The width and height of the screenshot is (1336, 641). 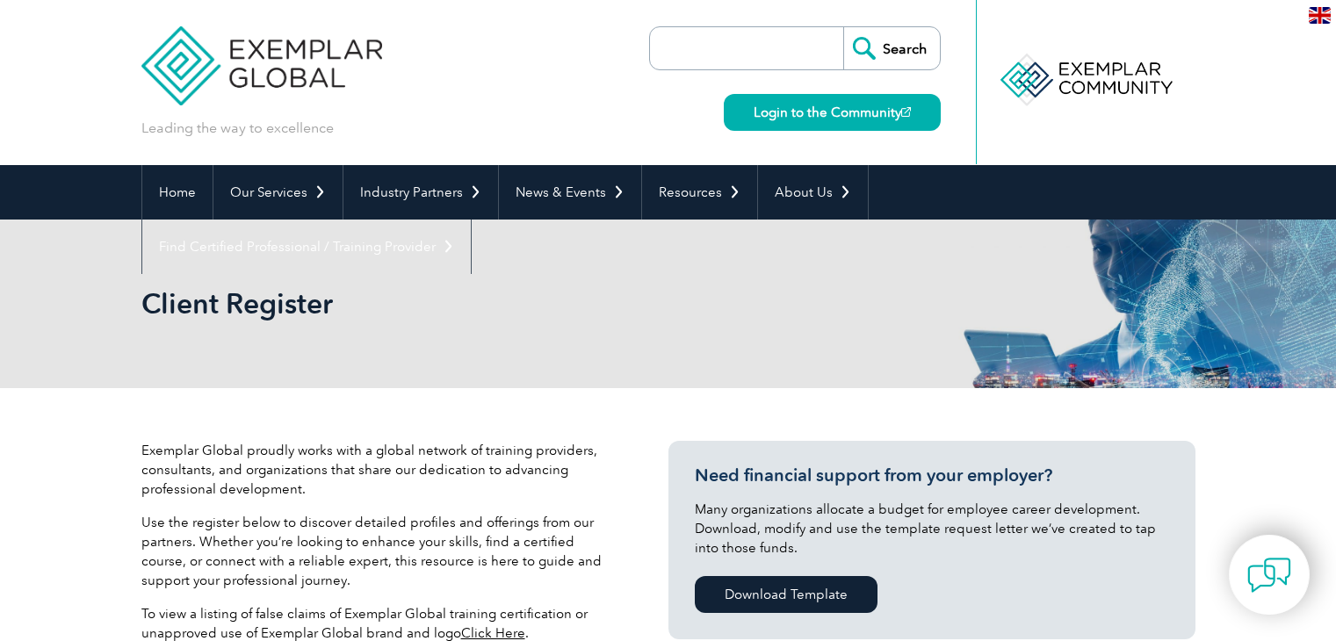 What do you see at coordinates (421, 192) in the screenshot?
I see `a: Industry Partners` at bounding box center [421, 192].